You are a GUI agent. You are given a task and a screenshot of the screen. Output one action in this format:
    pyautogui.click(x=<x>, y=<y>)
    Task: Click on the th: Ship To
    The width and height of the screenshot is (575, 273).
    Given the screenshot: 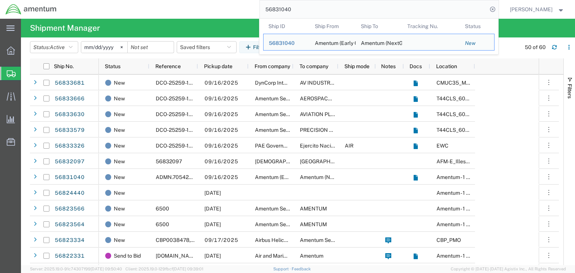 What is the action you would take?
    pyautogui.click(x=379, y=26)
    